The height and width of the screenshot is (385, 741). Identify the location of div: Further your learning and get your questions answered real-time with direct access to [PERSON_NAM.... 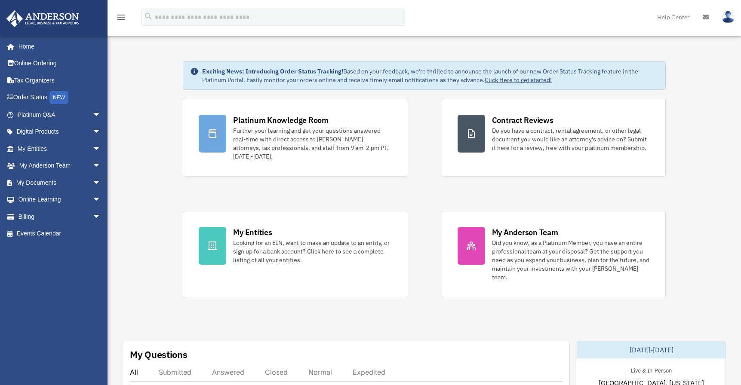
(312, 144).